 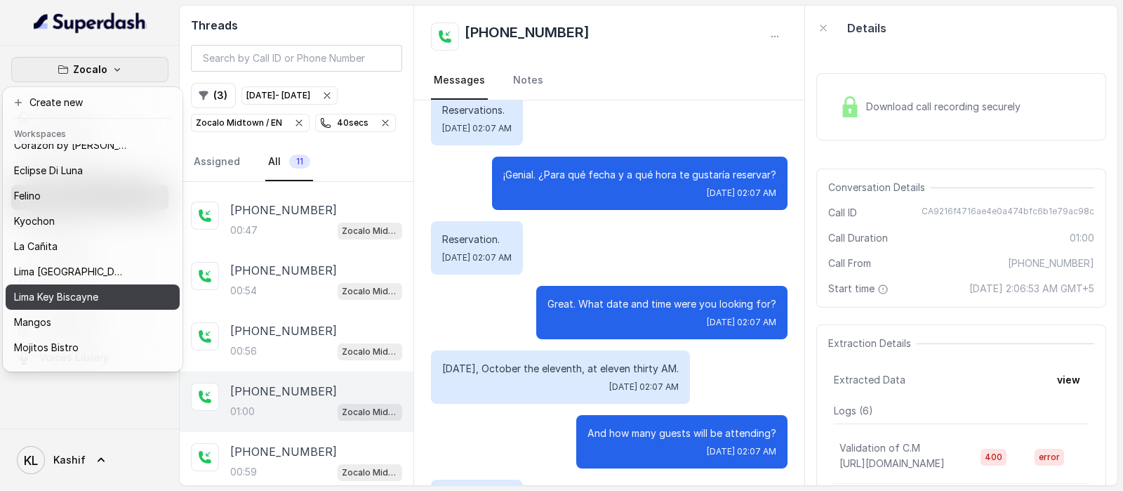 What do you see at coordinates (93, 133) in the screenshot?
I see `header: Workspaces` at bounding box center [93, 133].